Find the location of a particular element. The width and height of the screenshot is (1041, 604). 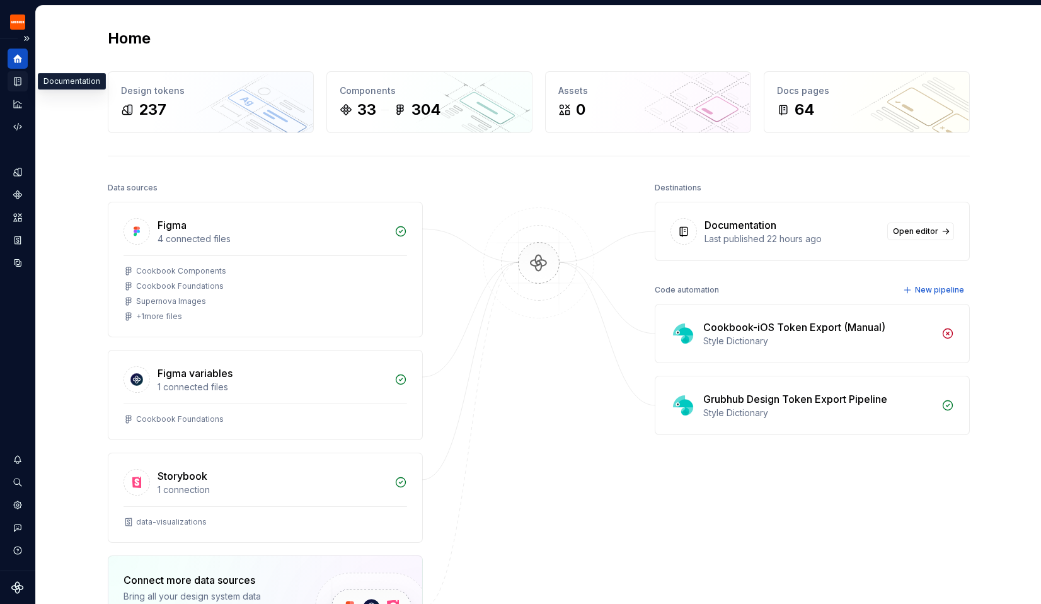

div: Destinations is located at coordinates (678, 188).